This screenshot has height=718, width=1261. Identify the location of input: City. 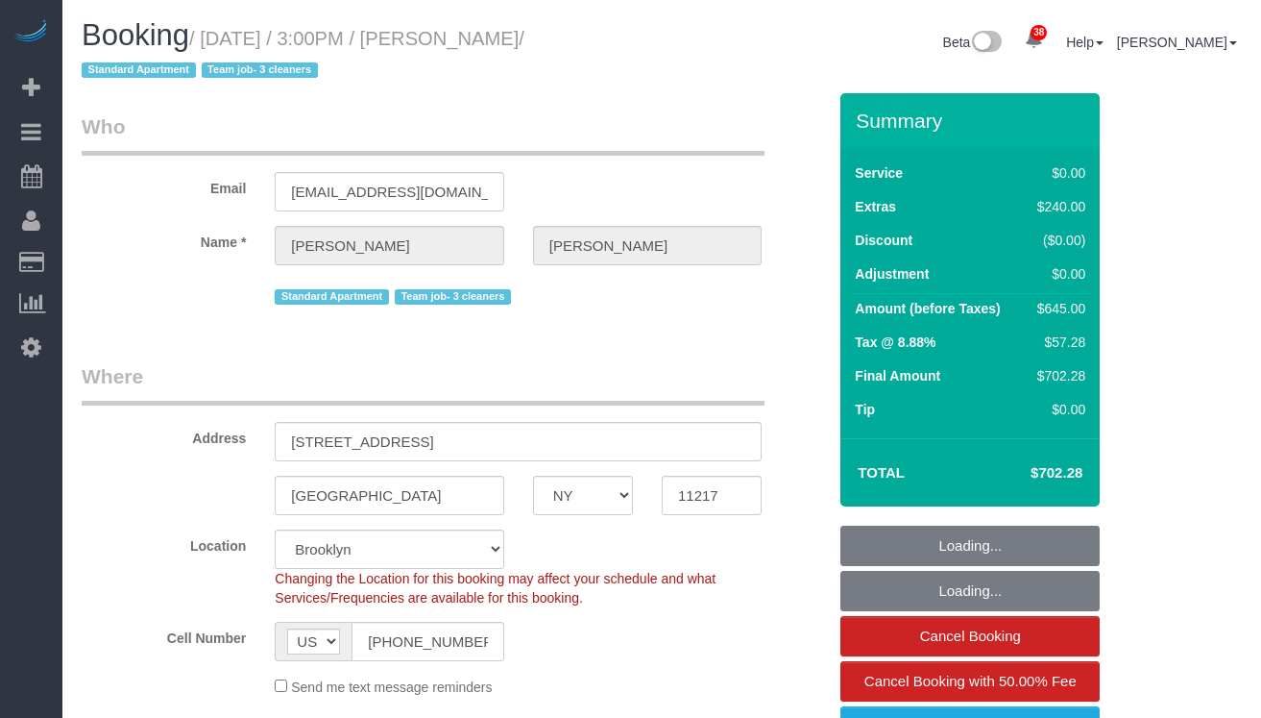
(389, 495).